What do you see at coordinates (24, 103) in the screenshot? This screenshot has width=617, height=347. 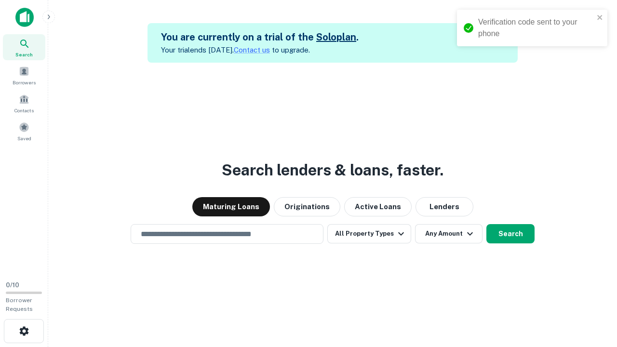 I see `div: Contacts` at bounding box center [24, 103].